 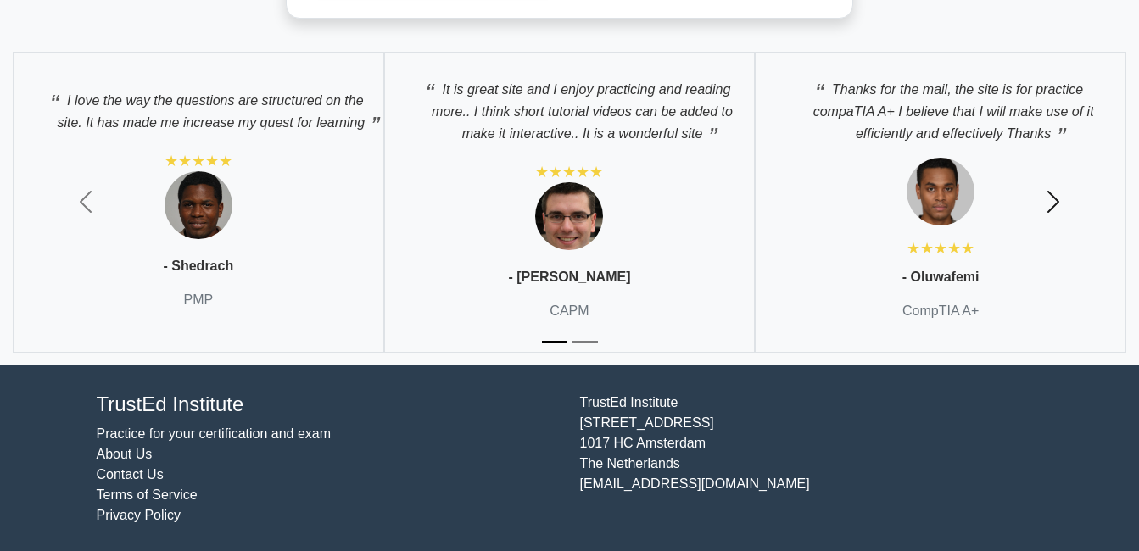 What do you see at coordinates (940, 277) in the screenshot?
I see `p: - Oluwafemi` at bounding box center [940, 277].